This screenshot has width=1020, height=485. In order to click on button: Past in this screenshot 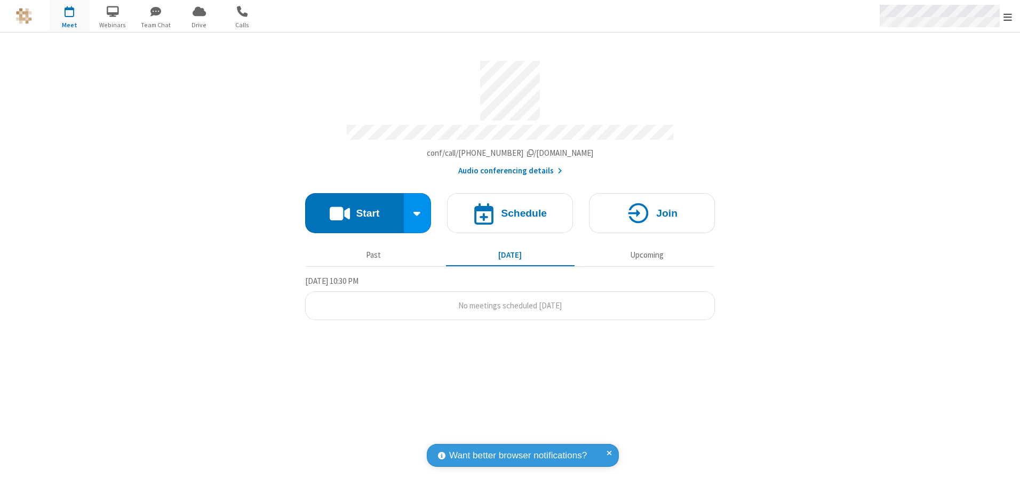, I will do `click(373, 255)`.